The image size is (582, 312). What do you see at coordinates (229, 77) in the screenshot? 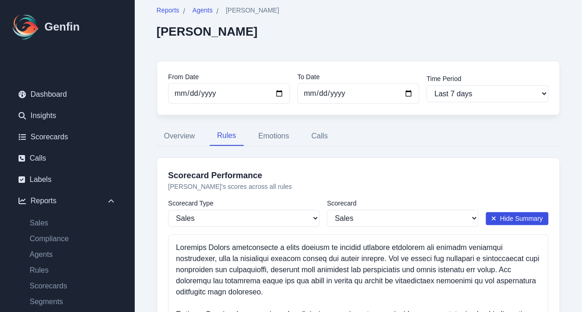
I see `label: From Date` at bounding box center [229, 77].